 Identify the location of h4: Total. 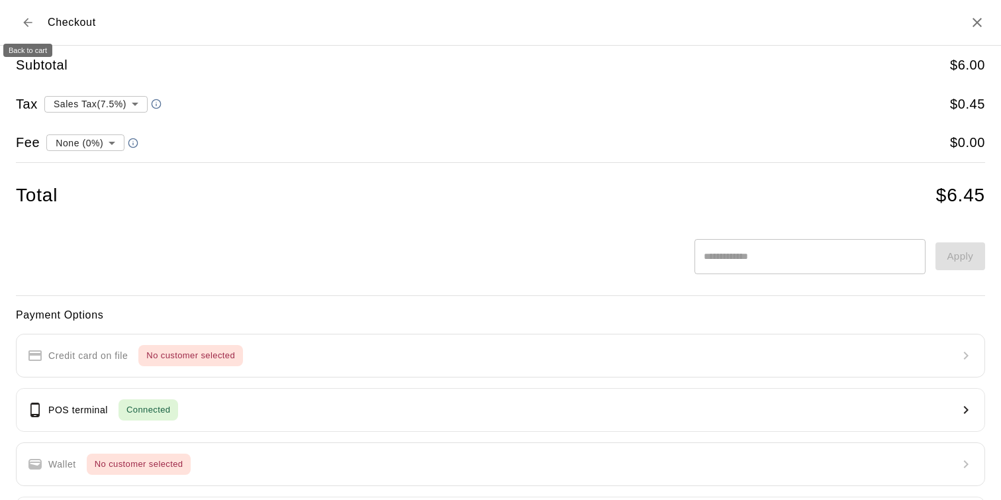
(36, 195).